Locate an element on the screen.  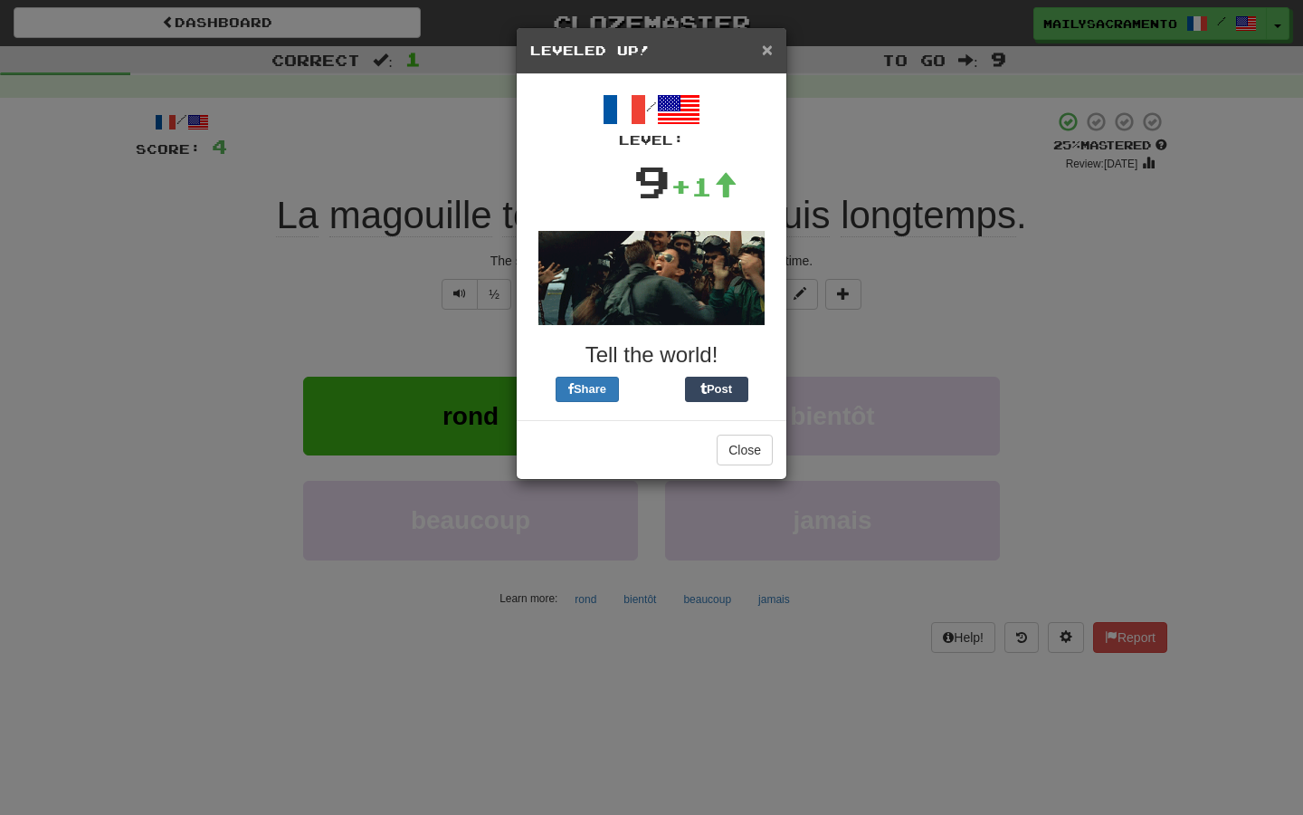
button: Share is located at coordinates (587, 389).